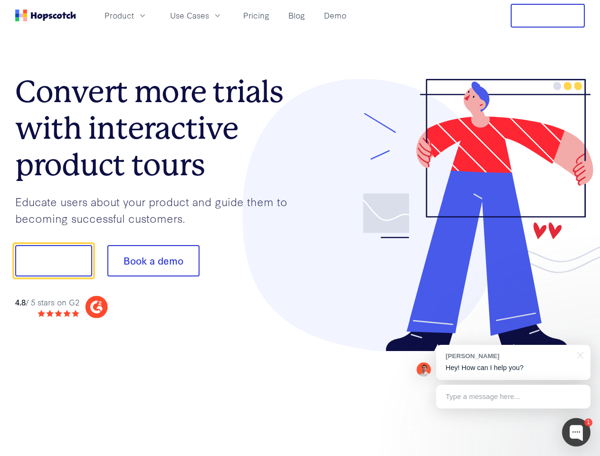  Describe the element at coordinates (20, 302) in the screenshot. I see `strong: 4.8` at that location.